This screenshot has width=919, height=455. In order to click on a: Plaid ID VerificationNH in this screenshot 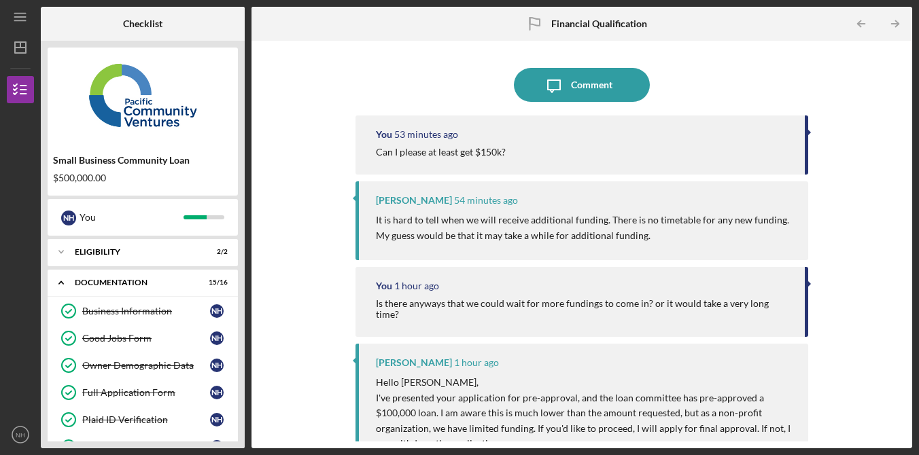, I will do `click(143, 420)`.